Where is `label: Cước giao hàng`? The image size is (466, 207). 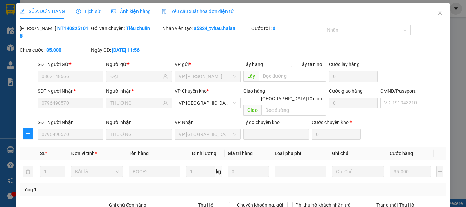
label: Cước giao hàng is located at coordinates (345, 91).